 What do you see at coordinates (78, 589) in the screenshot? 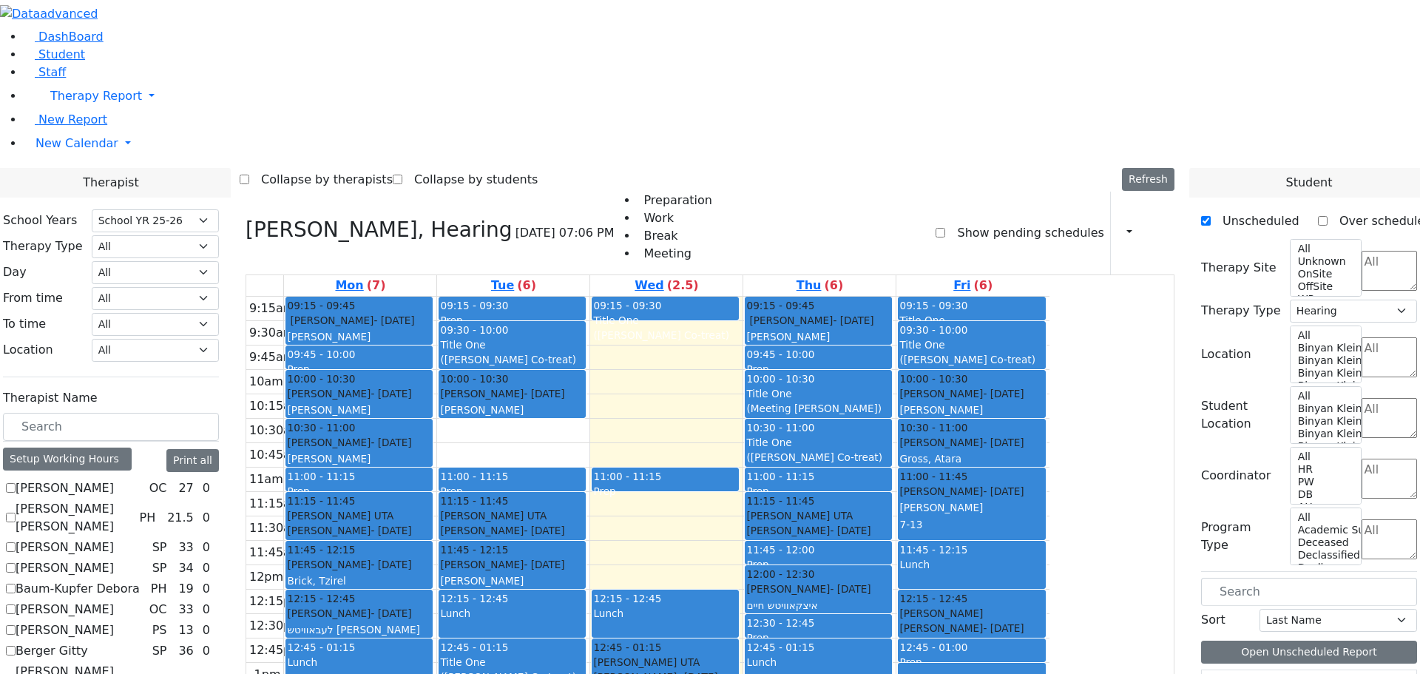
I see `label: Baum-Kupfer Debora` at bounding box center [78, 589].